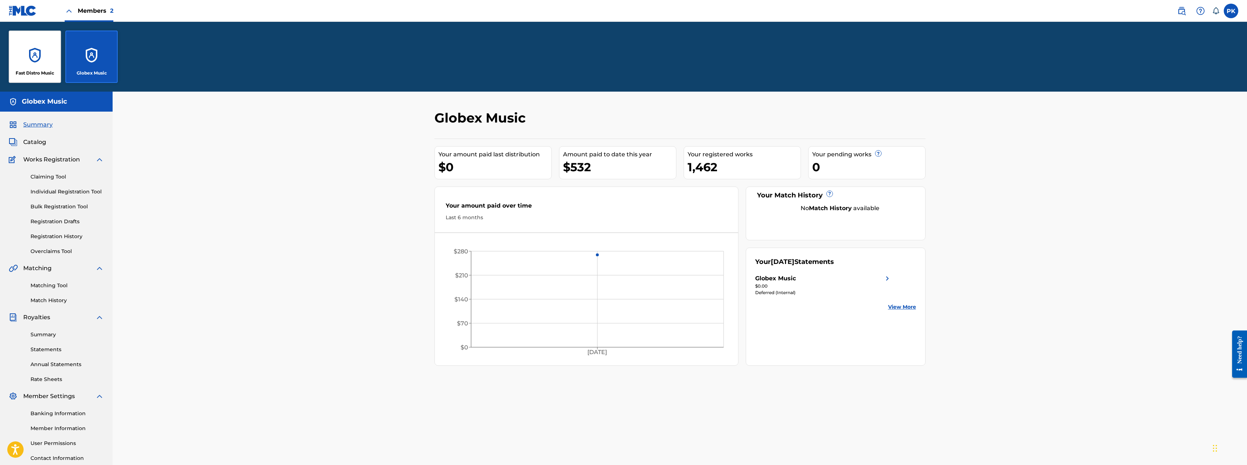 This screenshot has width=1247, height=465. What do you see at coordinates (67, 300) in the screenshot?
I see `a: Match History` at bounding box center [67, 300].